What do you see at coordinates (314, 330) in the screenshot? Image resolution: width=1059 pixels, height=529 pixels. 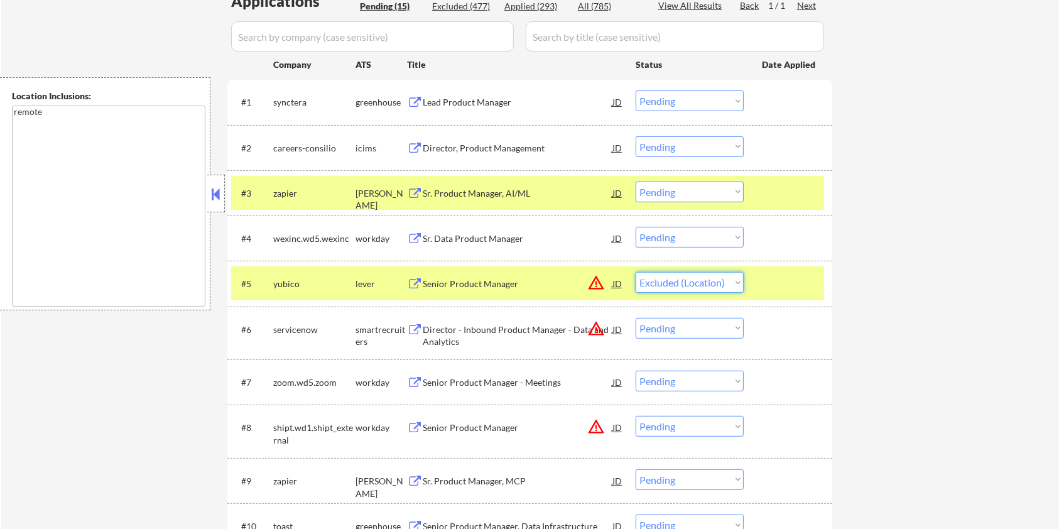 I see `div: servicenow` at bounding box center [314, 330].